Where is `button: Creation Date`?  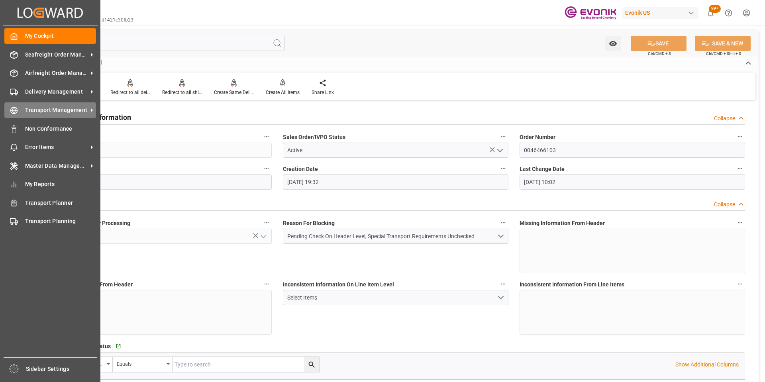 button: Creation Date is located at coordinates (503, 169).